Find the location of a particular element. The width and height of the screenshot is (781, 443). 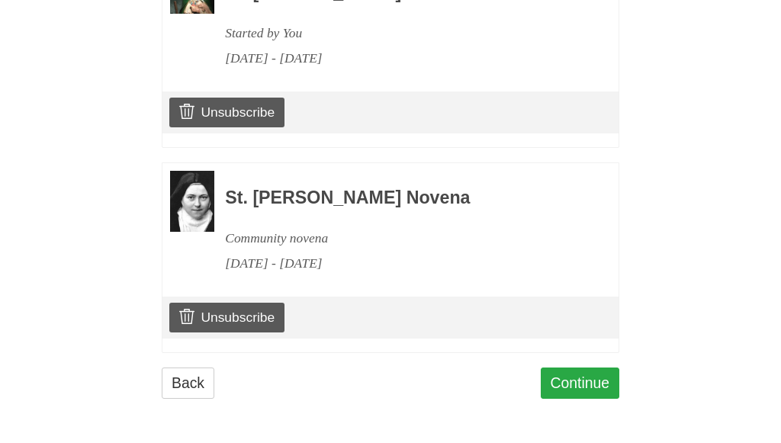

div: Community novena is located at coordinates (401, 238).